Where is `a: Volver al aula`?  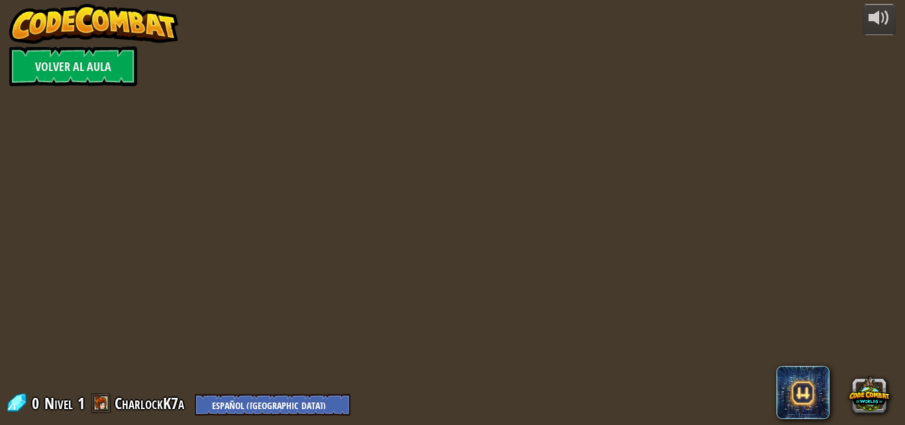
a: Volver al aula is located at coordinates (73, 66).